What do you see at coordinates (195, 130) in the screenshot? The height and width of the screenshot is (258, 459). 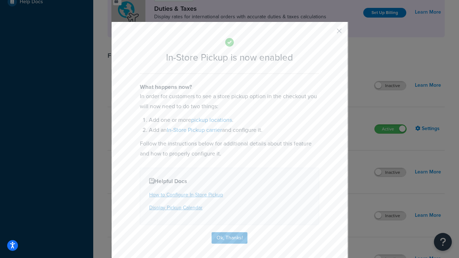 I see `a: In-Store Pickup carrier` at bounding box center [195, 130].